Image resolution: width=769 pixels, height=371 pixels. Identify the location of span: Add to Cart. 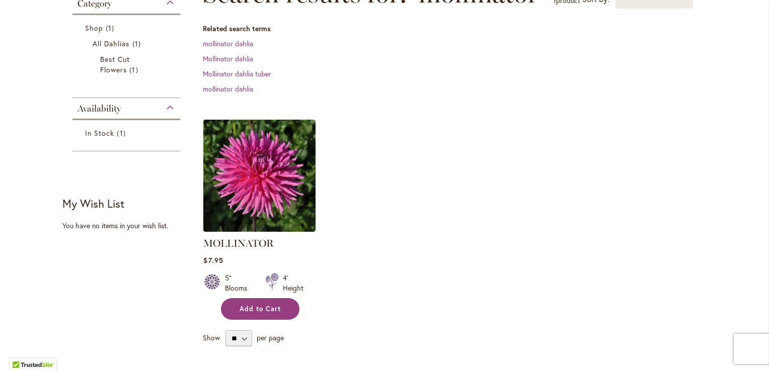
(260, 309).